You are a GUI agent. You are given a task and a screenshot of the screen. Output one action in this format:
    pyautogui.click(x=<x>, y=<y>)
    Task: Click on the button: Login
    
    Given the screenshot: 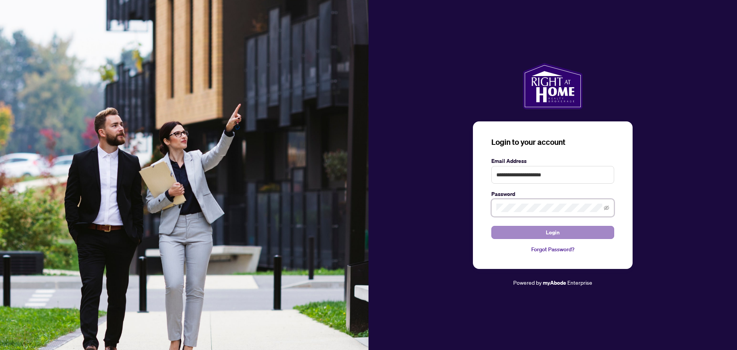 What is the action you would take?
    pyautogui.click(x=553, y=232)
    